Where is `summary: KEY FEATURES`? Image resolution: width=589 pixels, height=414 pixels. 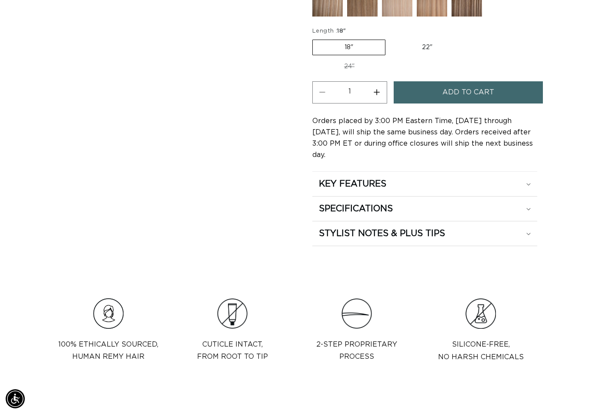
summary: KEY FEATURES is located at coordinates (425, 184).